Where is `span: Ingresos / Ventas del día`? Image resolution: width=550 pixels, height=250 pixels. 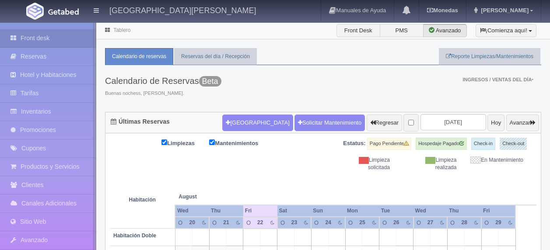
span: Ingresos / Ventas del día is located at coordinates (498, 80).